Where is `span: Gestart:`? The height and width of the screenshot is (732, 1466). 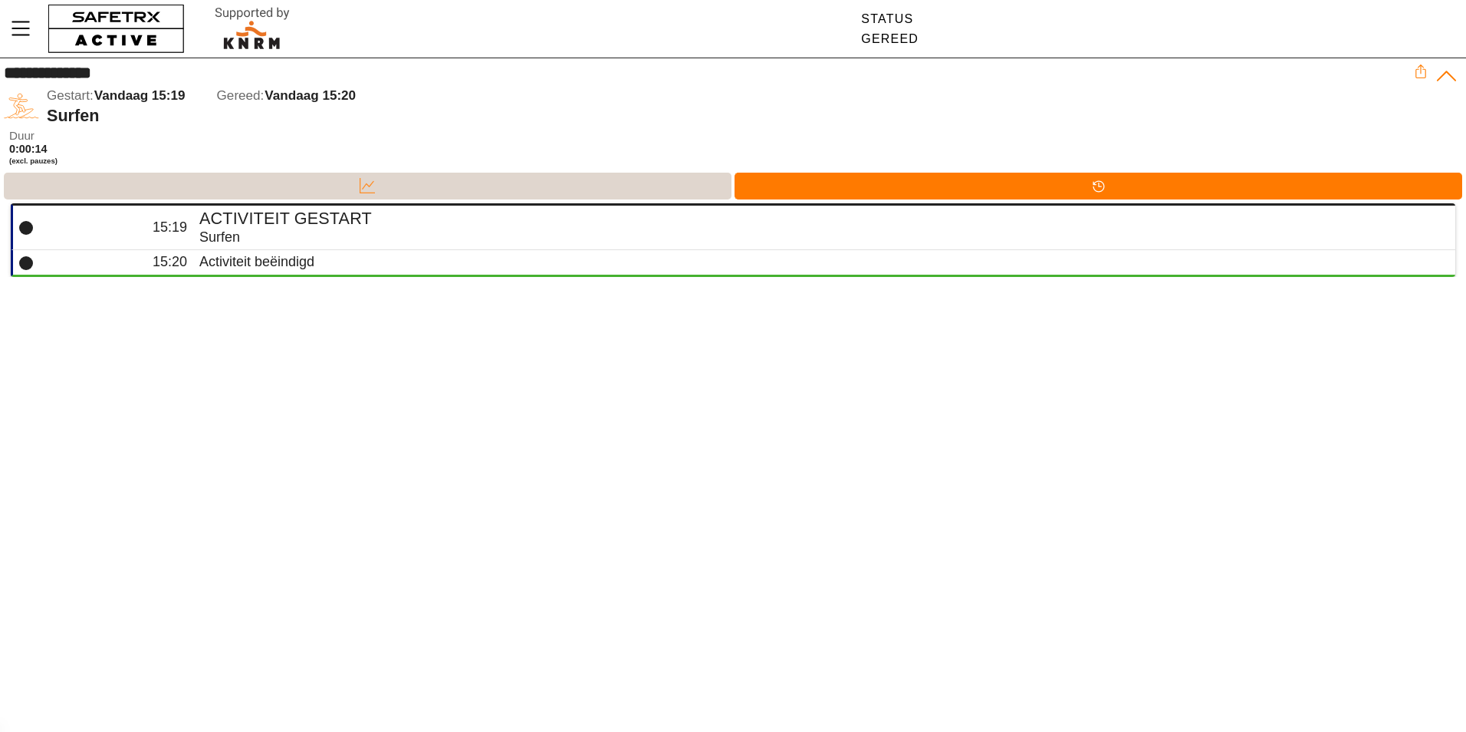
span: Gestart: is located at coordinates (70, 95).